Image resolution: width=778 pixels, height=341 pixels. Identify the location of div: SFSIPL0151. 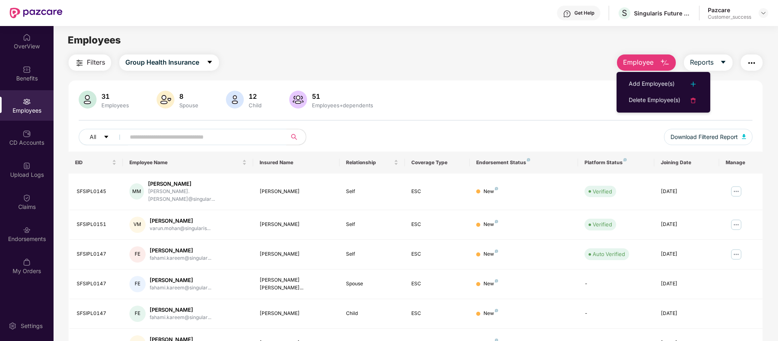
(97, 224).